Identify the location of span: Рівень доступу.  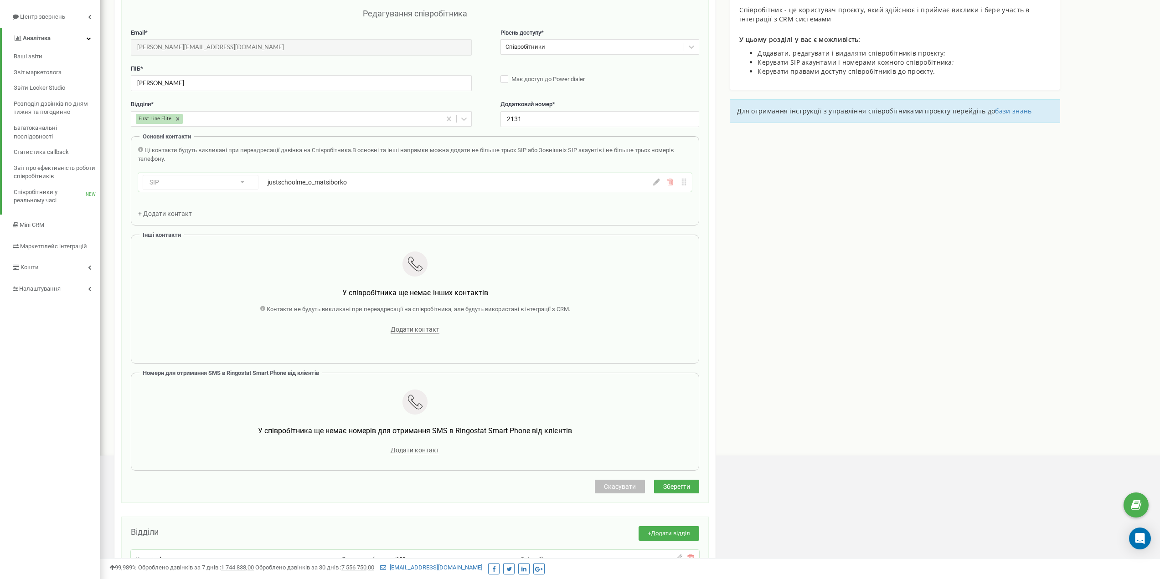
(521, 32).